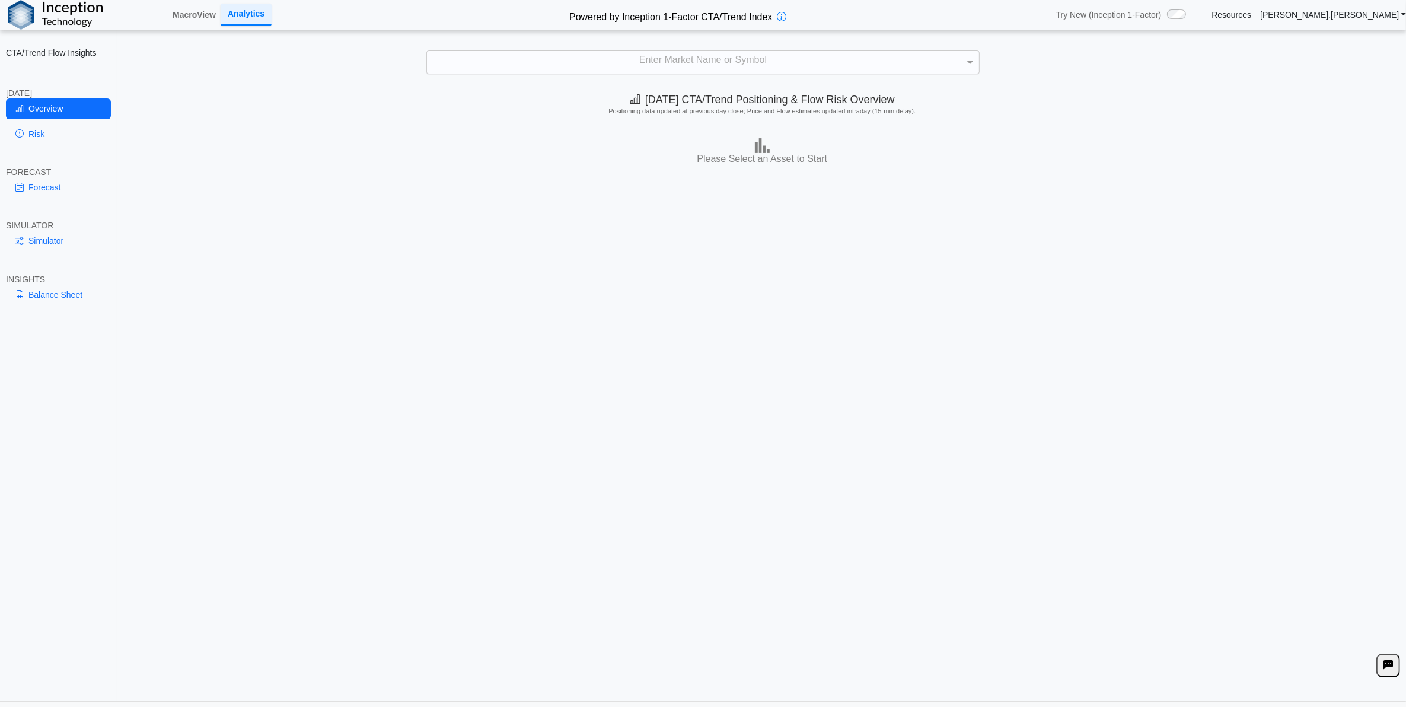 The height and width of the screenshot is (707, 1406). Describe the element at coordinates (58, 295) in the screenshot. I see `a: Balance Sheet` at that location.